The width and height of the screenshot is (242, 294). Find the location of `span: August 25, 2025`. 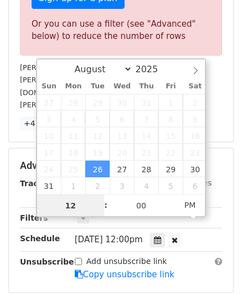

span: August 25, 2025 is located at coordinates (73, 169).